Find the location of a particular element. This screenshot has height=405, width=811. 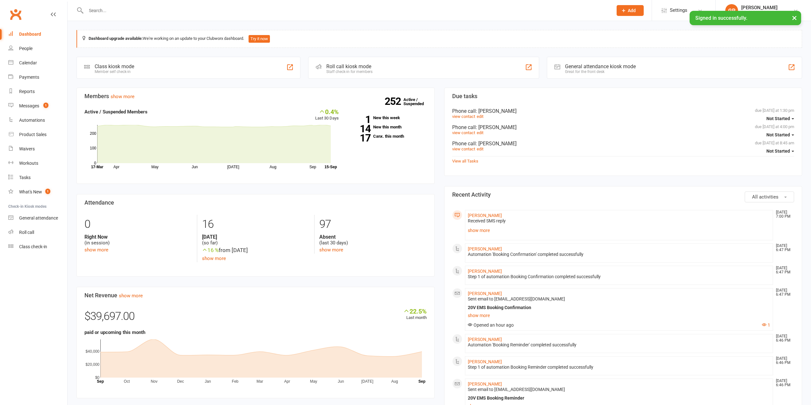

span: Not Started is located at coordinates (778, 119).